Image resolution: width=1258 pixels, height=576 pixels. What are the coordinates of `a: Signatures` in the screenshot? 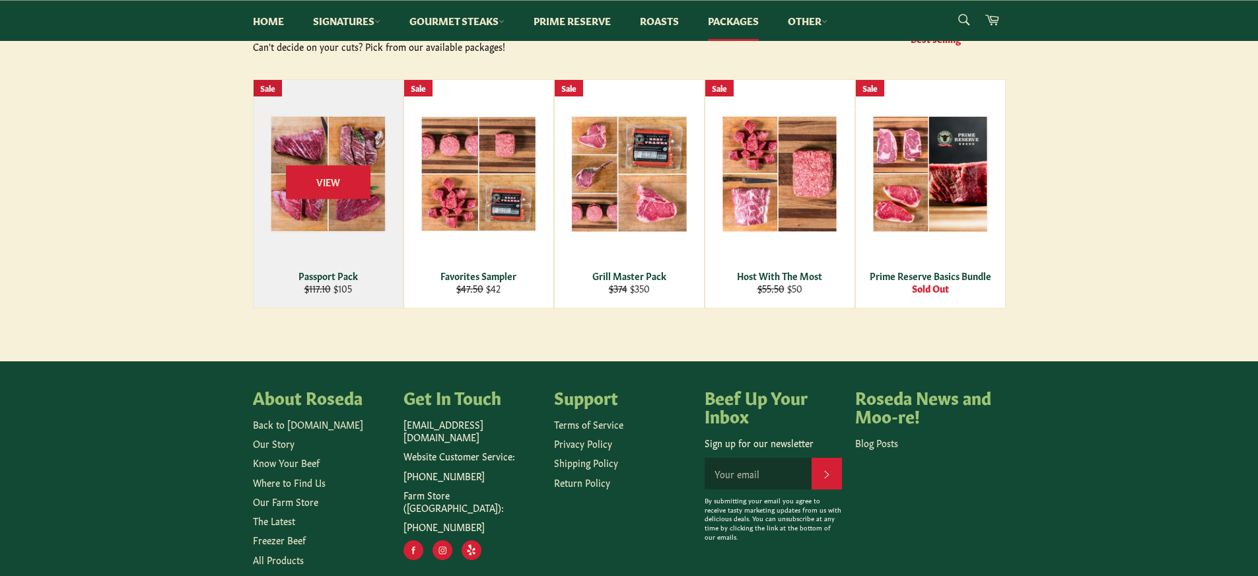 It's located at (347, 20).